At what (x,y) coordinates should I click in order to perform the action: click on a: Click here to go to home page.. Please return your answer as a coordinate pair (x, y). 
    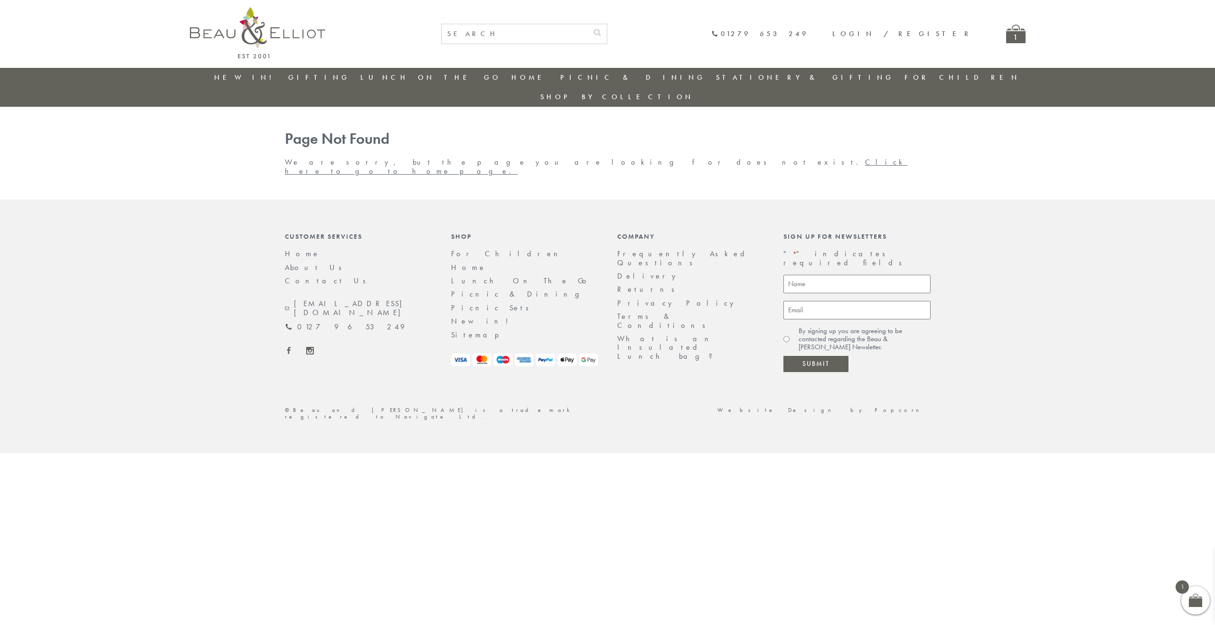
    Looking at the image, I should click on (596, 166).